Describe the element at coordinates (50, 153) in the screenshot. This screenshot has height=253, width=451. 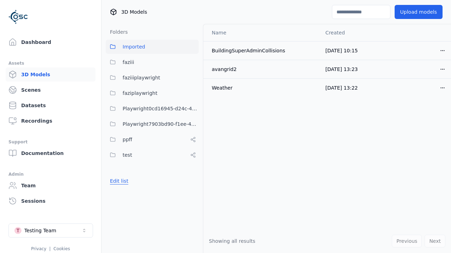
I see `a: Documentation` at that location.